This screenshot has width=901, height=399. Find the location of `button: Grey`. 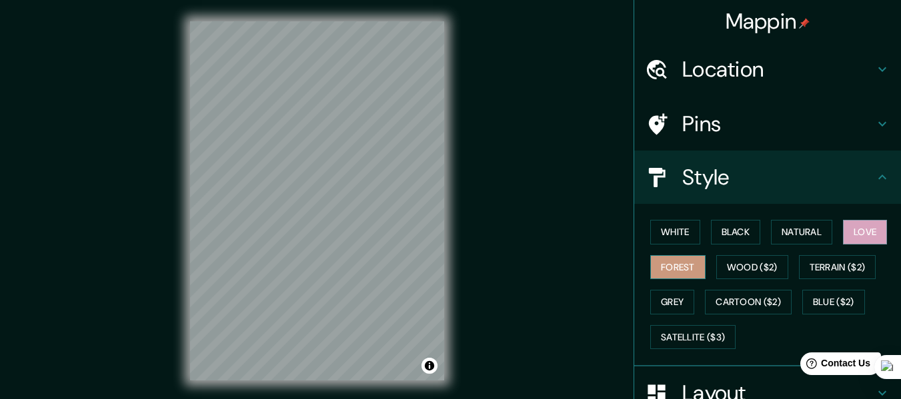

button: Grey is located at coordinates (672, 302).